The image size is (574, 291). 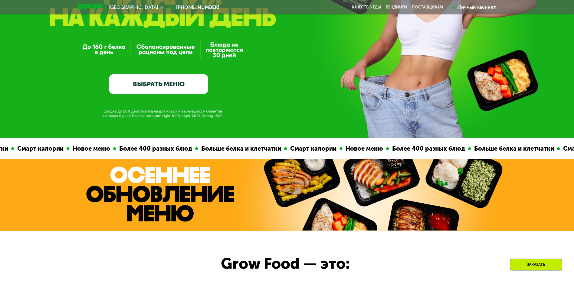 I want to click on a: Качество еды, so click(x=367, y=7).